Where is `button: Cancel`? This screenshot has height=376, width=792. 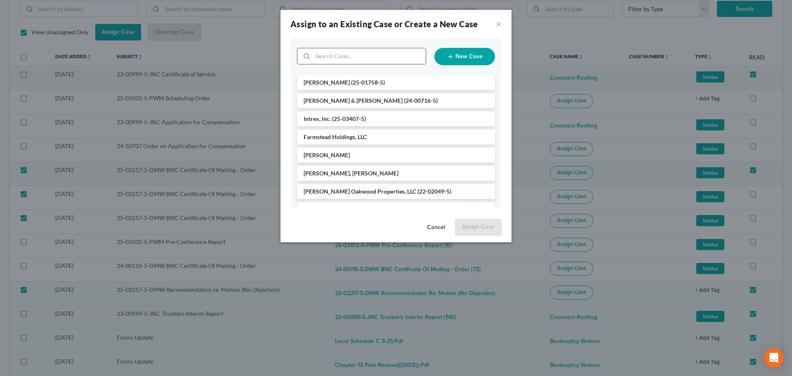
button: Cancel is located at coordinates (436, 228).